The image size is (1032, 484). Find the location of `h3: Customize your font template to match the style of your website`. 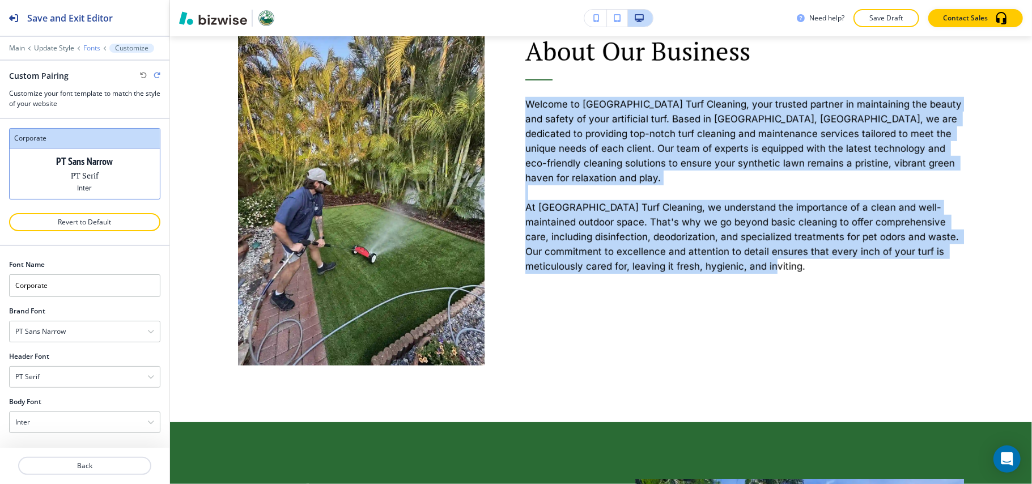

h3: Customize your font template to match the style of your website is located at coordinates (84, 99).